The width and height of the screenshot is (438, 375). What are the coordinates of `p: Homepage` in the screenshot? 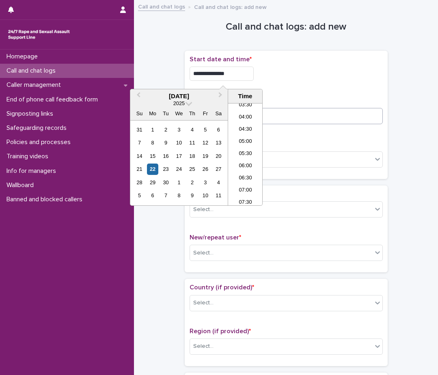 It's located at (24, 56).